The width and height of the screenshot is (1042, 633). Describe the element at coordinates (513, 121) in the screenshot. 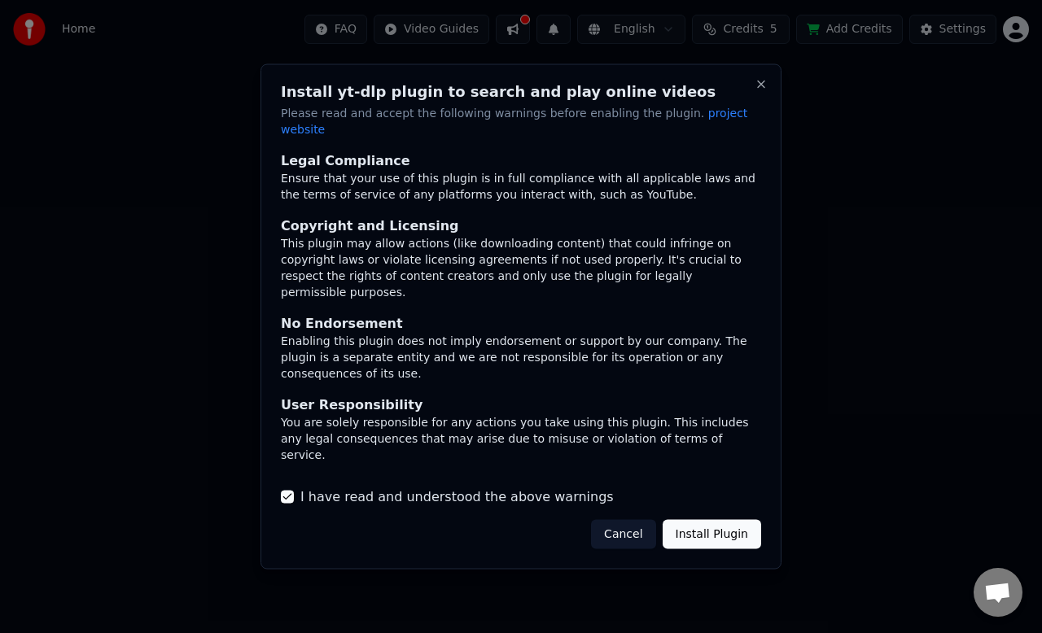

I see `span: project website` at that location.